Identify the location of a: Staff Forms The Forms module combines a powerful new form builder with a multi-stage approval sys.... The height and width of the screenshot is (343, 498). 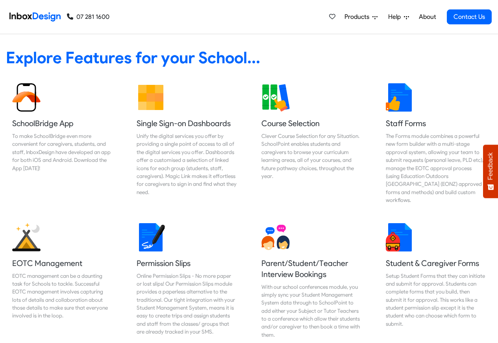
(435, 144).